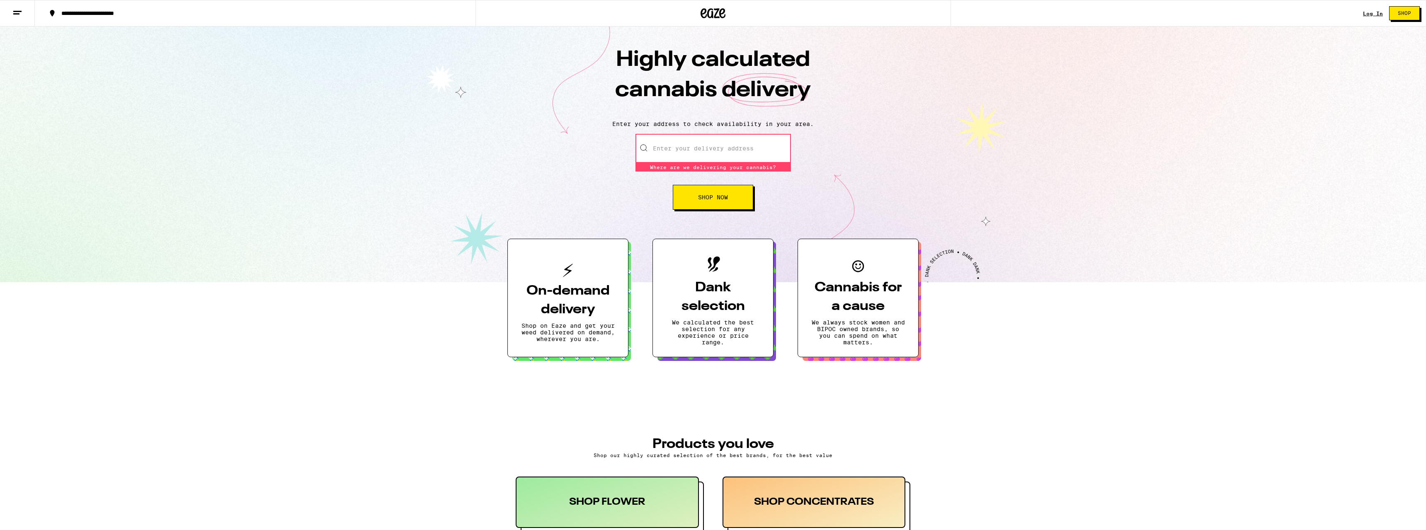 The height and width of the screenshot is (530, 1426). I want to click on span: Hi. Need any help?, so click(32, 9).